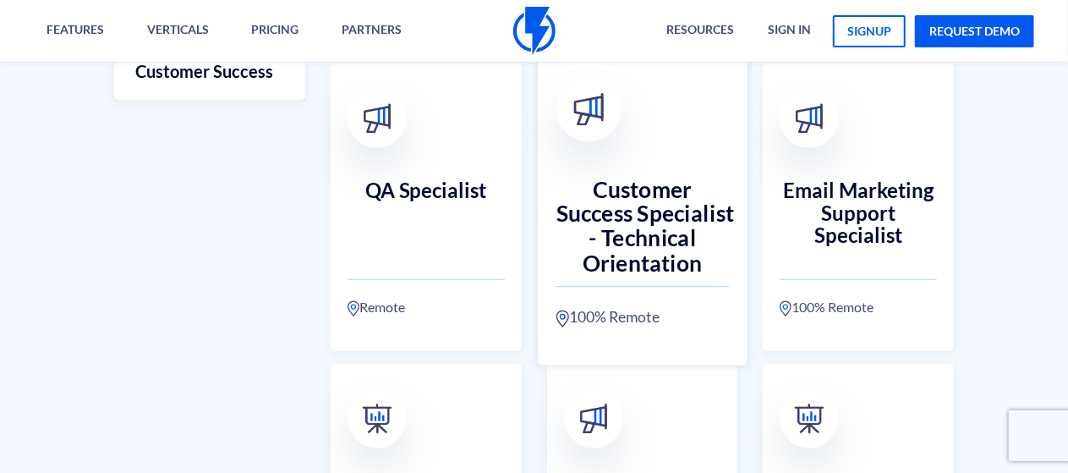  What do you see at coordinates (974, 31) in the screenshot?
I see `a: request demo` at bounding box center [974, 31].